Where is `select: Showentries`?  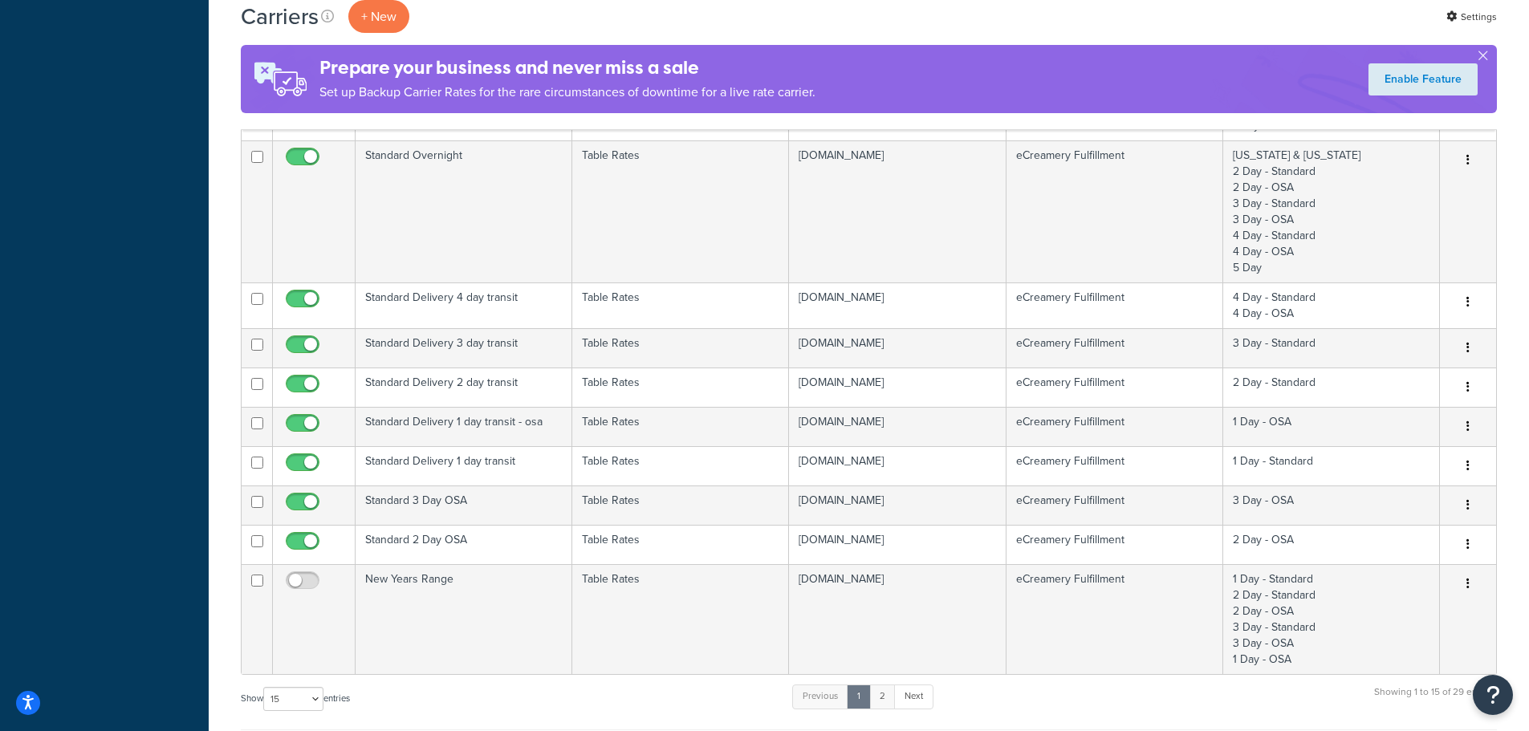
select: Showentries is located at coordinates (293, 699).